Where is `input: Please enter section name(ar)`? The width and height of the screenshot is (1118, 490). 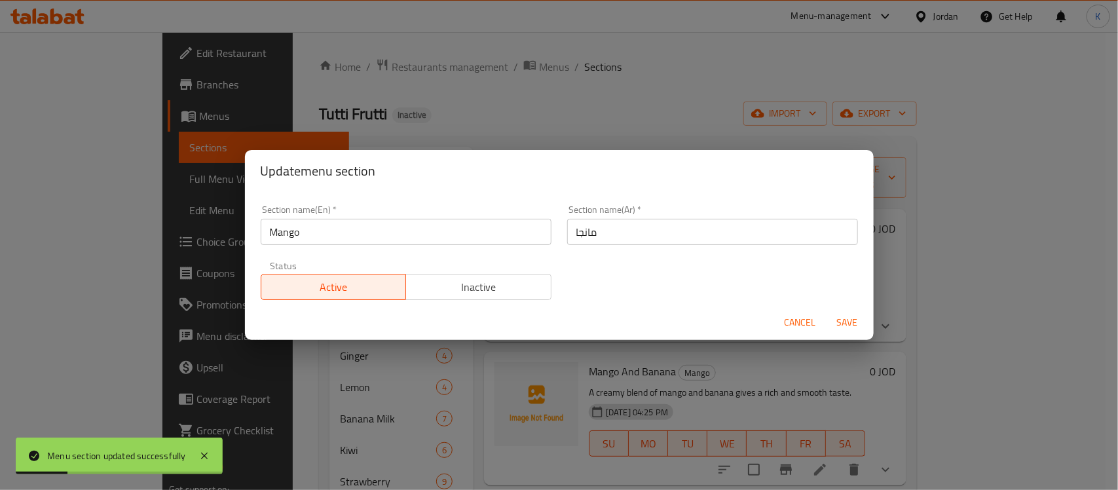
input: Please enter section name(ar) is located at coordinates (713, 232).